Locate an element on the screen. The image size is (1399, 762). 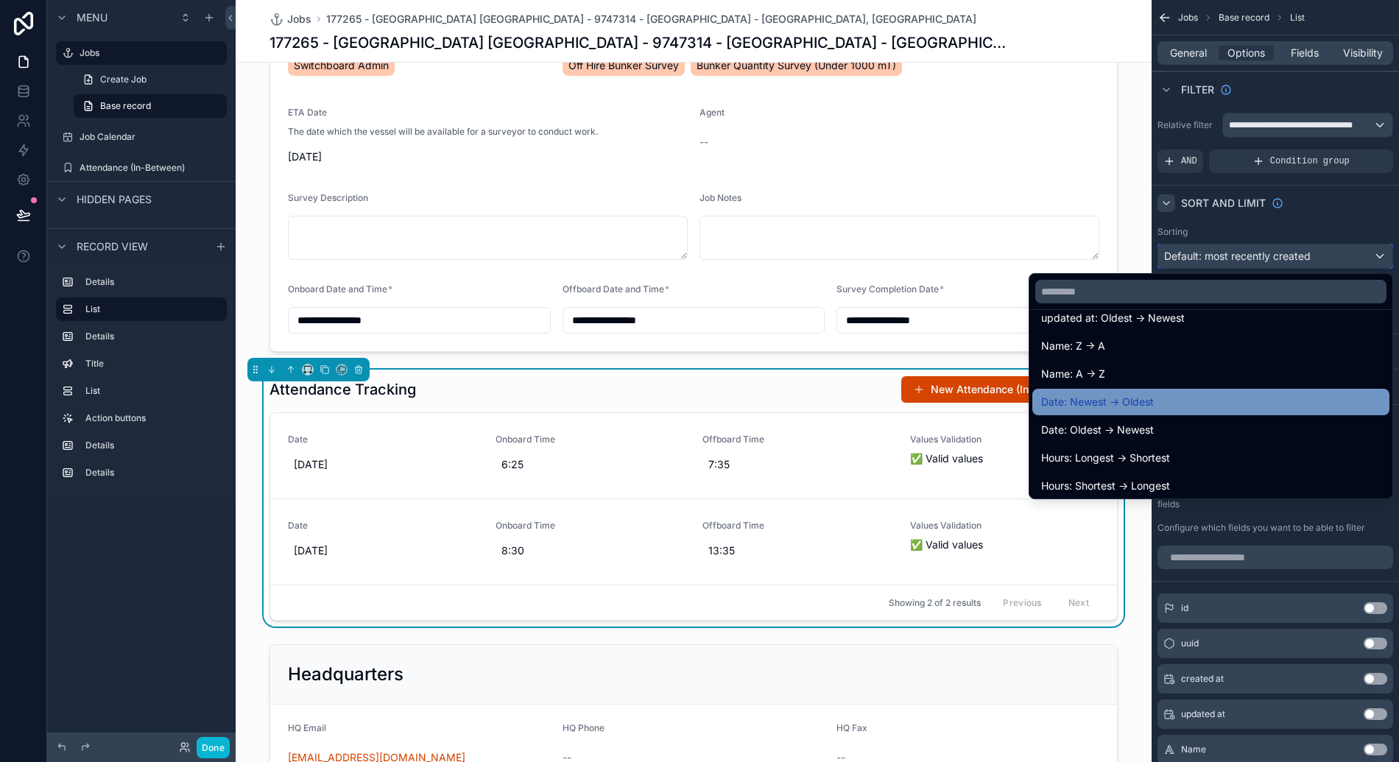
span: Date: Oldest -> Newest is located at coordinates (1097, 430).